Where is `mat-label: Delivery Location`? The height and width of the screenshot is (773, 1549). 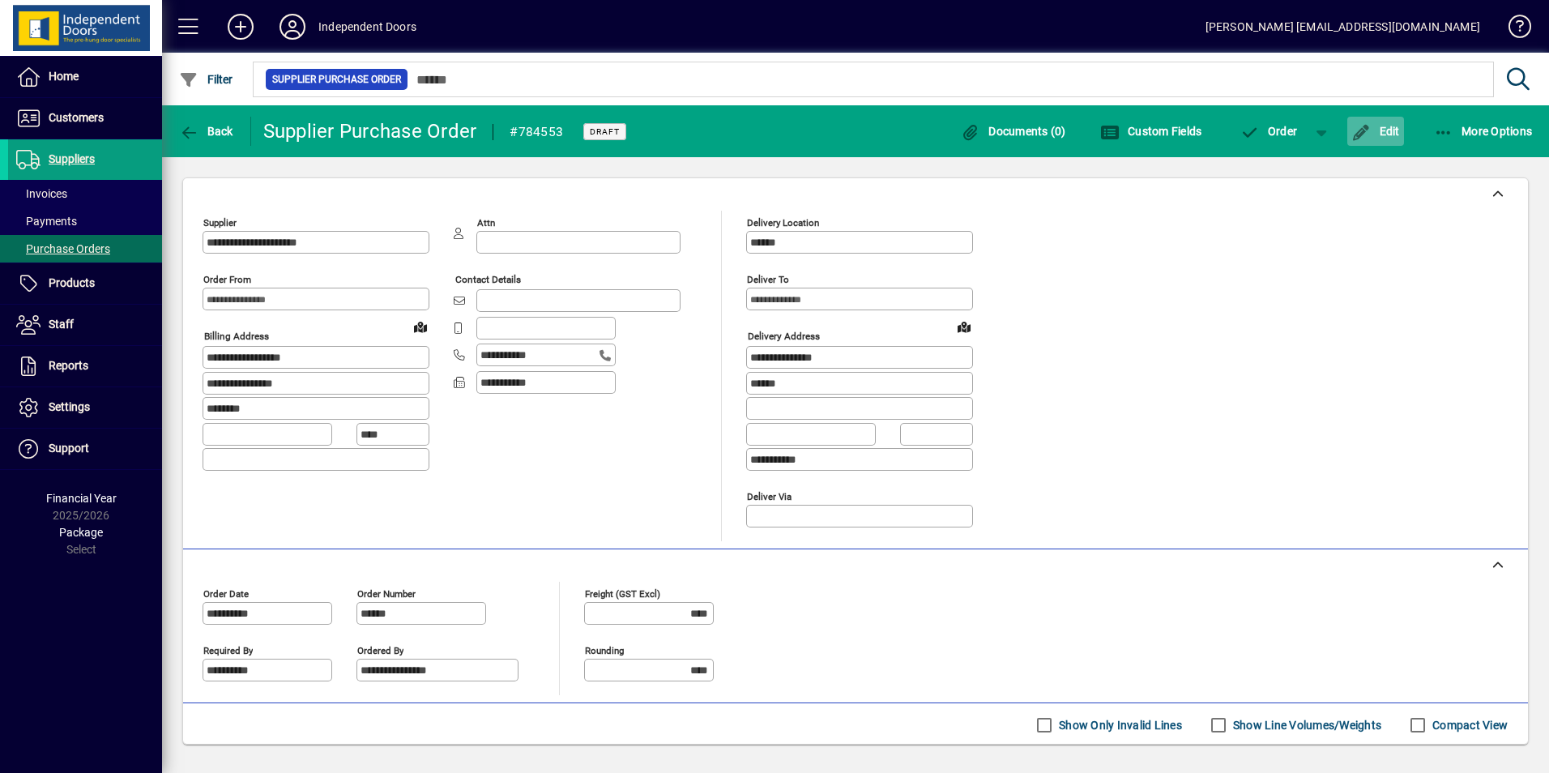 mat-label: Delivery Location is located at coordinates (783, 223).